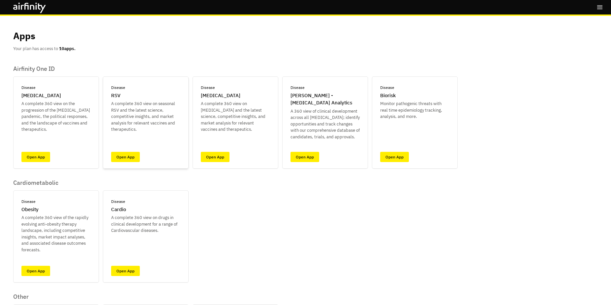 Image resolution: width=611 pixels, height=305 pixels. What do you see at coordinates (56, 234) in the screenshot?
I see `p: A complete 360 view of the rapidly evolving anti-obesity therapy landscape, including competitive...` at bounding box center [56, 234].